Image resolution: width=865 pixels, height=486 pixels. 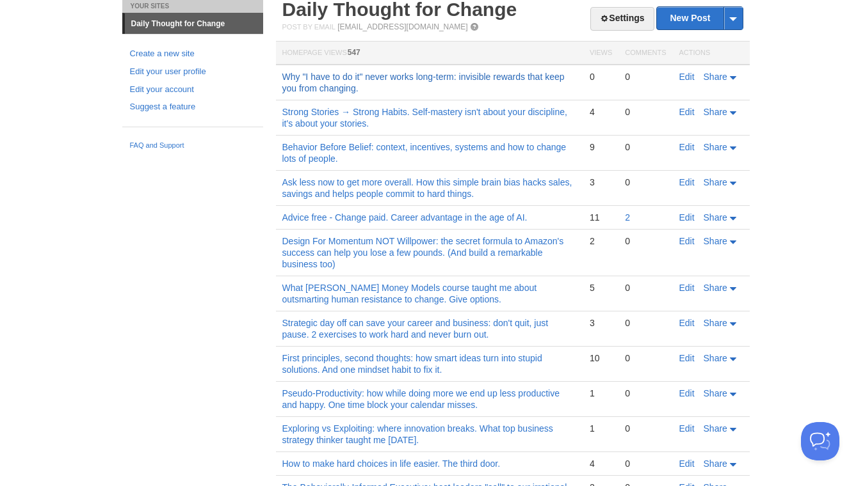 What do you see at coordinates (417, 434) in the screenshot?
I see `a: Exploring vs Exploiting: where innovation breaks. What top business strategy thinker taught me [D...` at bounding box center [417, 434].